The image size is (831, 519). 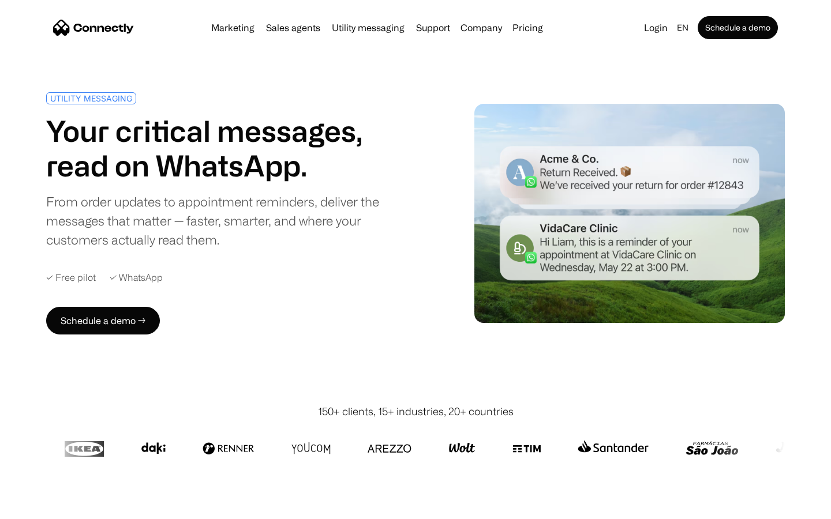 What do you see at coordinates (368, 28) in the screenshot?
I see `a: Utility messaging` at bounding box center [368, 28].